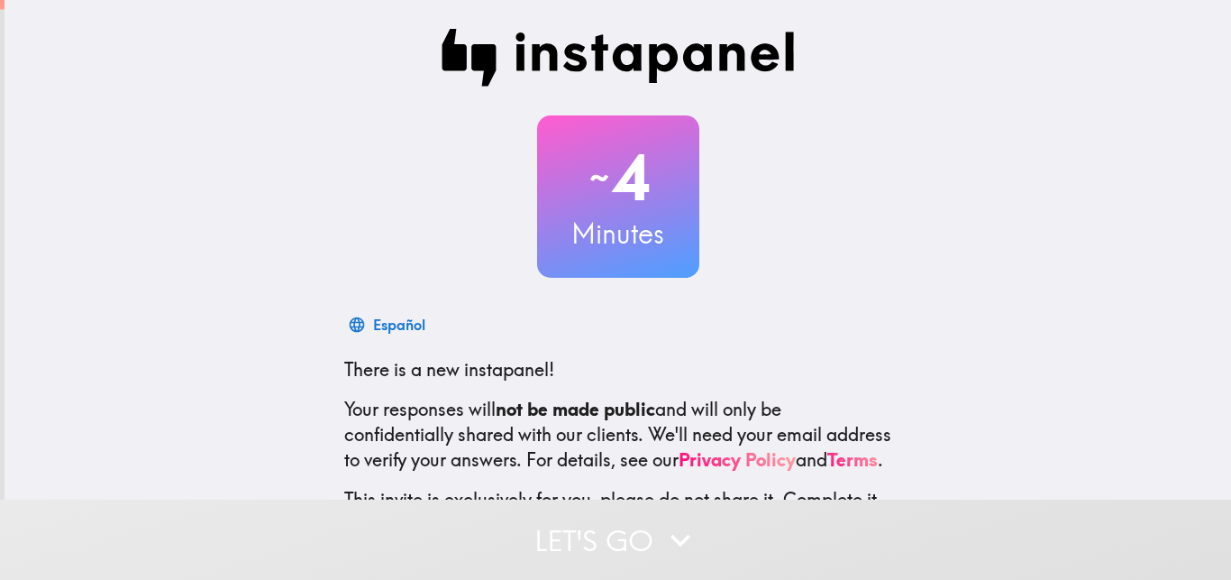 Image resolution: width=1231 pixels, height=580 pixels. Describe the element at coordinates (399, 325) in the screenshot. I see `div: Español` at that location.